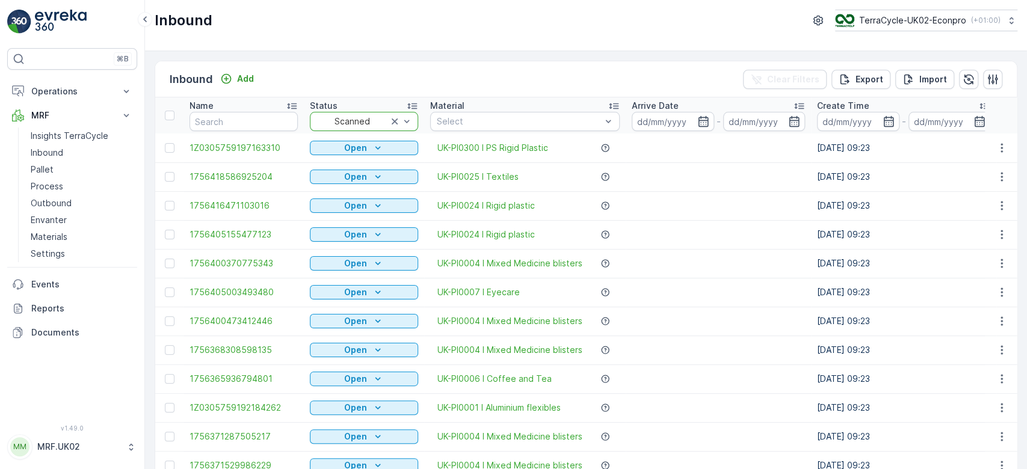  I want to click on a: 1Z0305759197163310, so click(244, 148).